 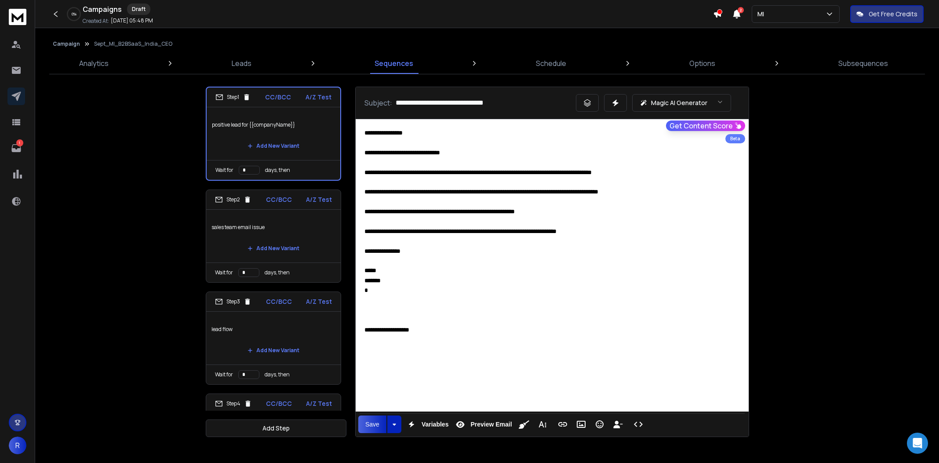 I want to click on a: Subsequences, so click(x=863, y=63).